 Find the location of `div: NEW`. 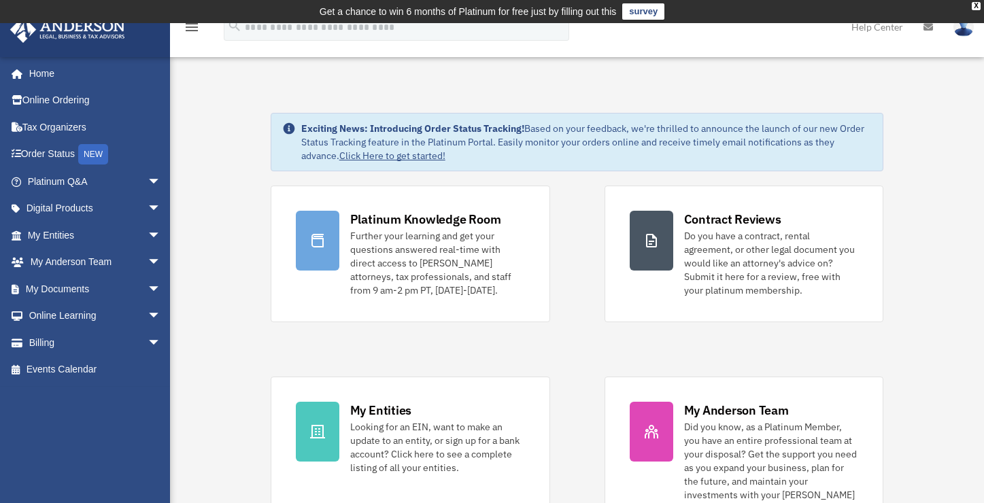

div: NEW is located at coordinates (93, 154).